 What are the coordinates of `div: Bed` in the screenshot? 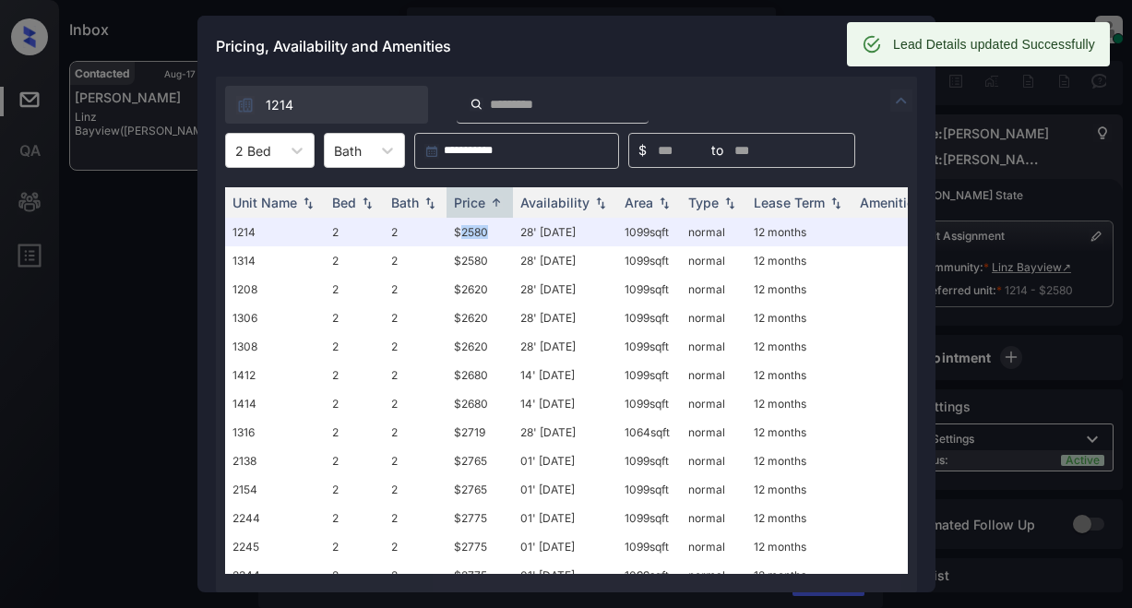 It's located at (344, 202).